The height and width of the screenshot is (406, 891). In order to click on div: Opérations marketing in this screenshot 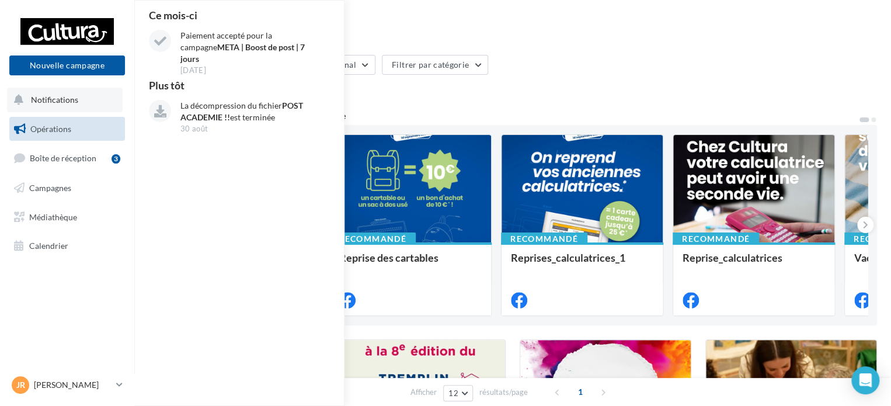, I will do `click(513, 27)`.